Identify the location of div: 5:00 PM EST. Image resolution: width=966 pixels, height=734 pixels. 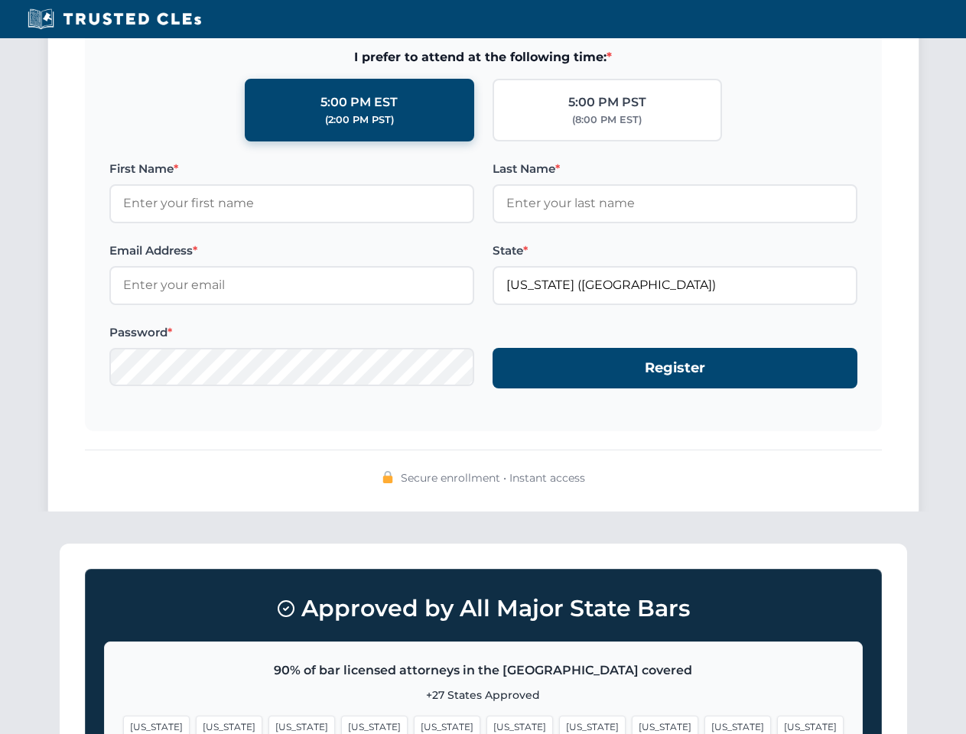
(359, 102).